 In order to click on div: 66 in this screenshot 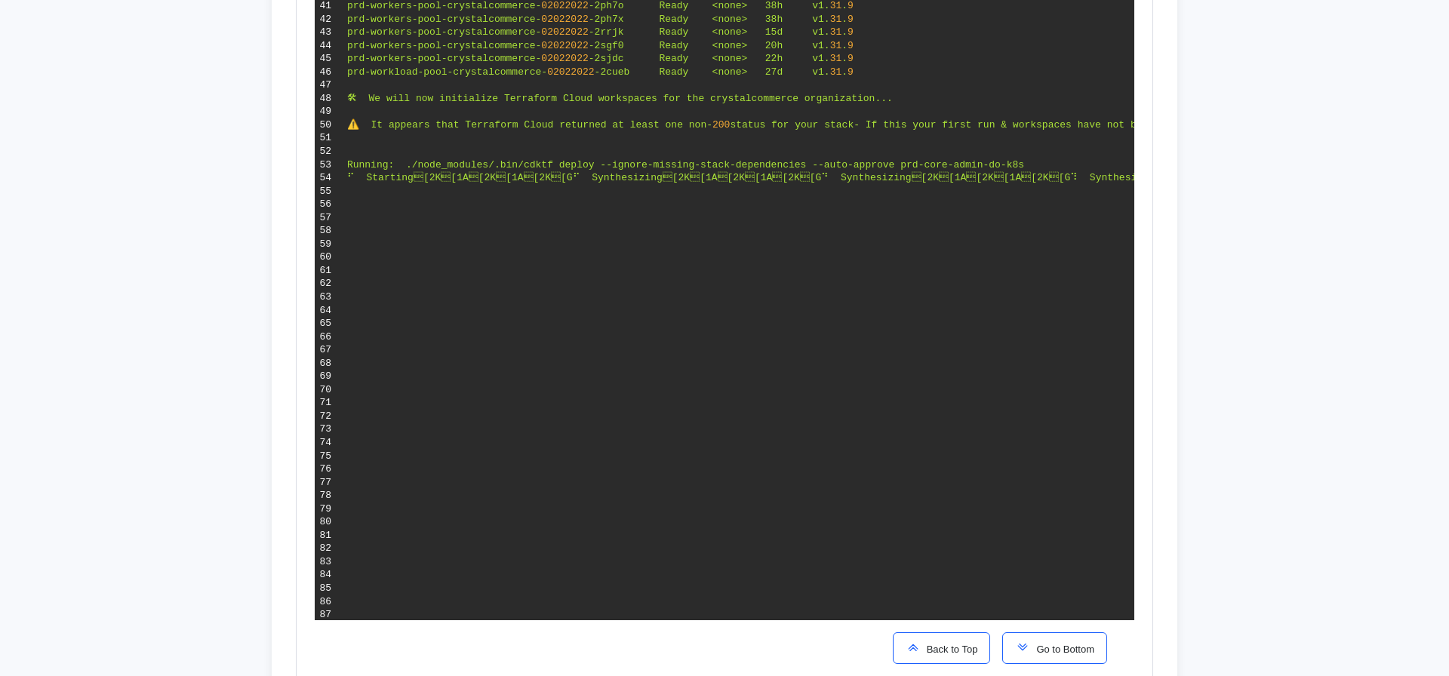, I will do `click(328, 337)`.